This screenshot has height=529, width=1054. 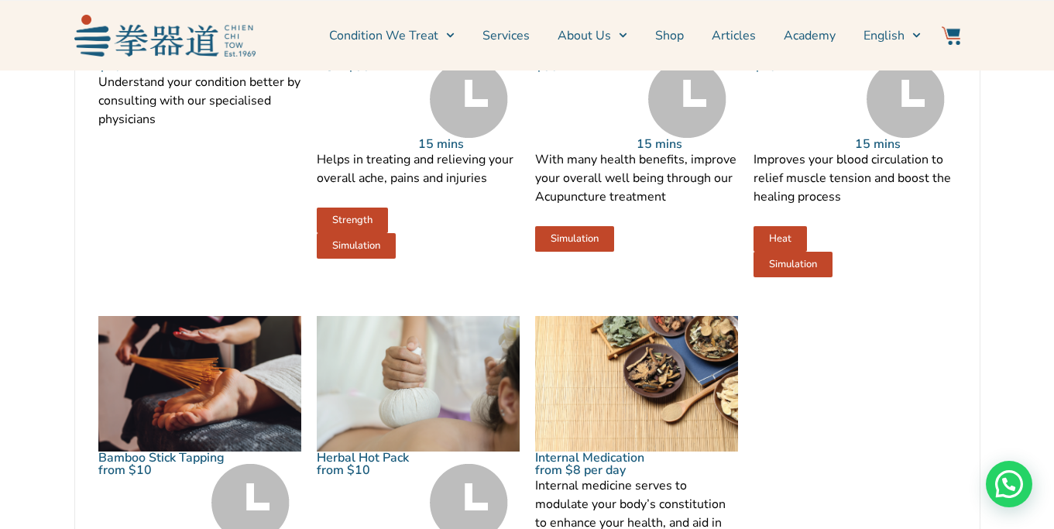 What do you see at coordinates (200, 101) in the screenshot?
I see `p: Understand your condition better by consulting with our specialised physicians` at bounding box center [200, 101].